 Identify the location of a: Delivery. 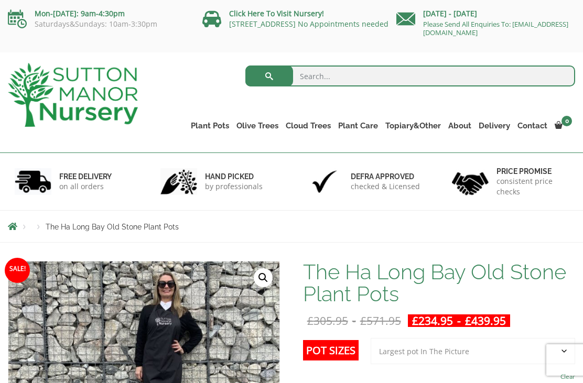
(495, 126).